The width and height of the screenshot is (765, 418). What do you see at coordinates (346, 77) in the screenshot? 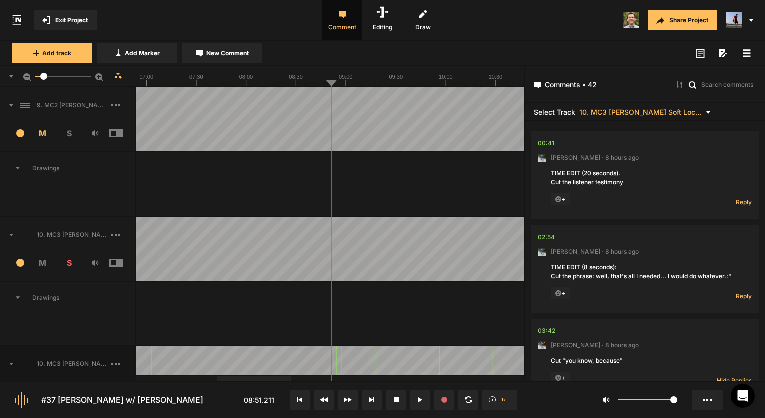
I see `text: 09:00` at bounding box center [346, 77].